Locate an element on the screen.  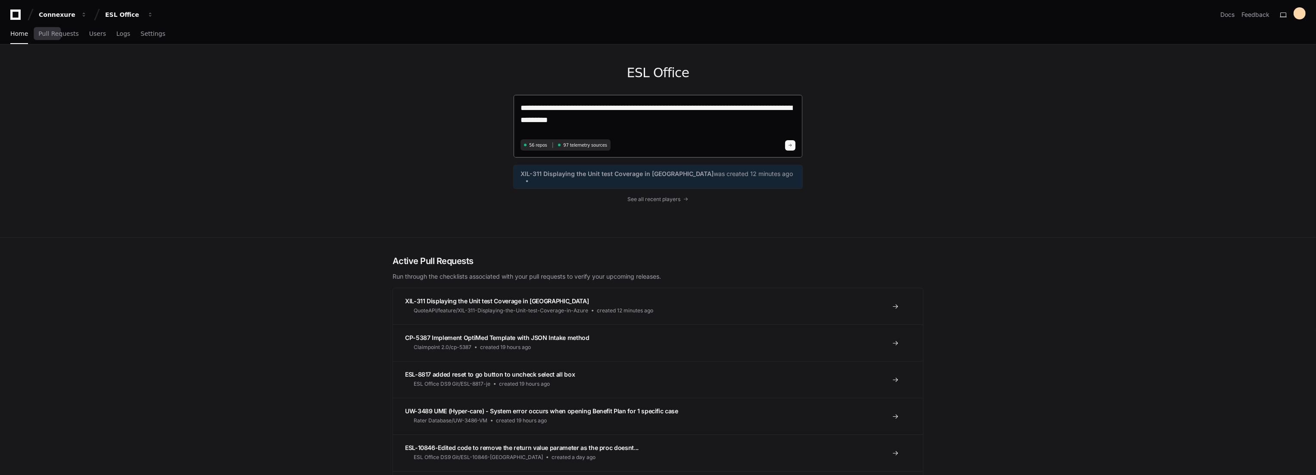
h2: Active Pull Requests is located at coordinates (658, 261).